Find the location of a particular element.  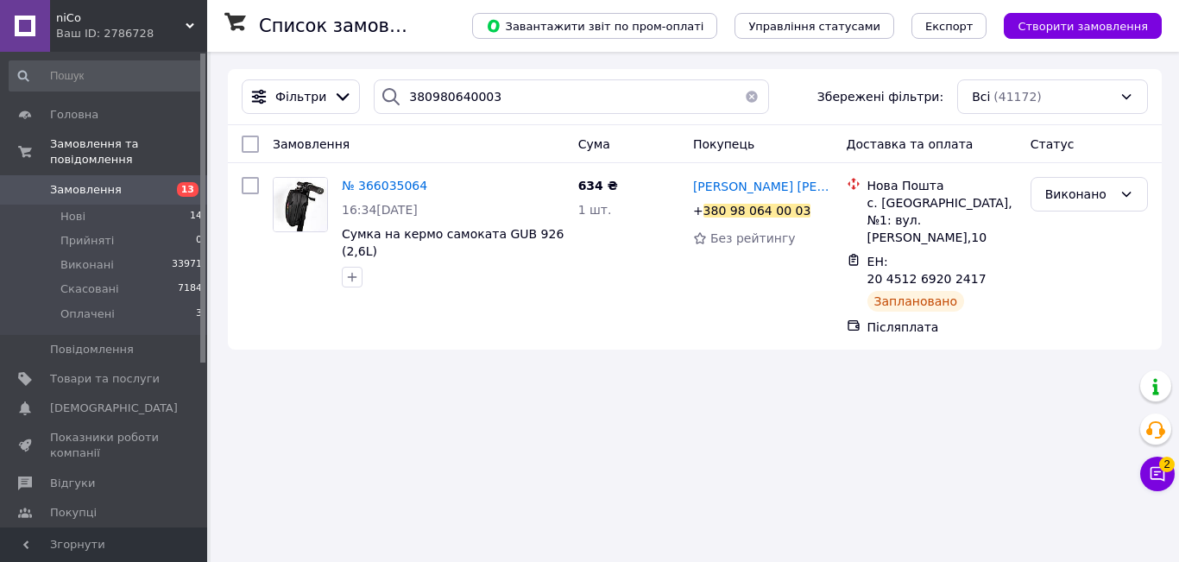

button: Завантажити звіт по пром-оплаті is located at coordinates (595, 26).